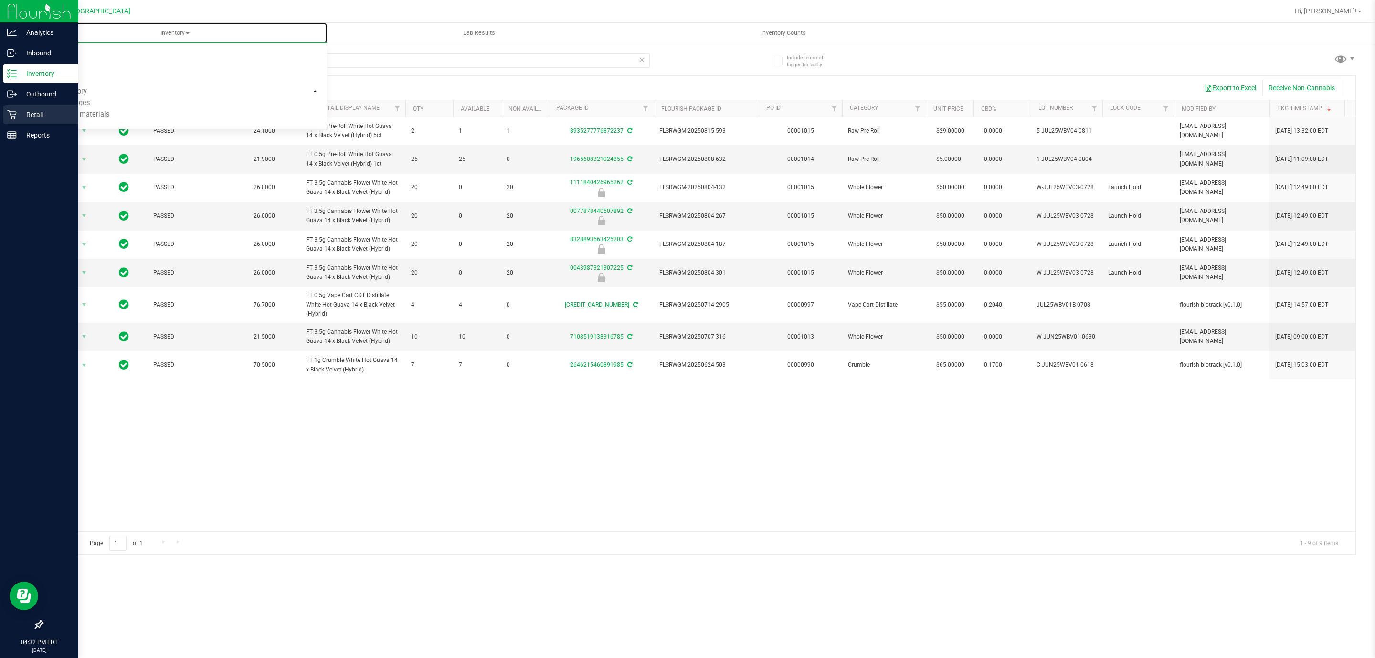 Image resolution: width=1375 pixels, height=658 pixels. I want to click on a: 1965608321024855, so click(597, 159).